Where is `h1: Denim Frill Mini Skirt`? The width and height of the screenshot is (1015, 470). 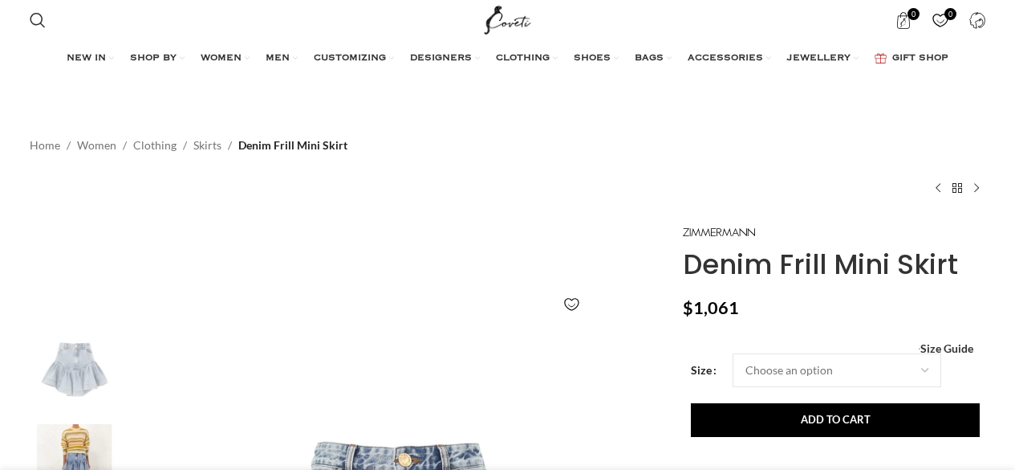
h1: Denim Frill Mini Skirt is located at coordinates (834, 264).